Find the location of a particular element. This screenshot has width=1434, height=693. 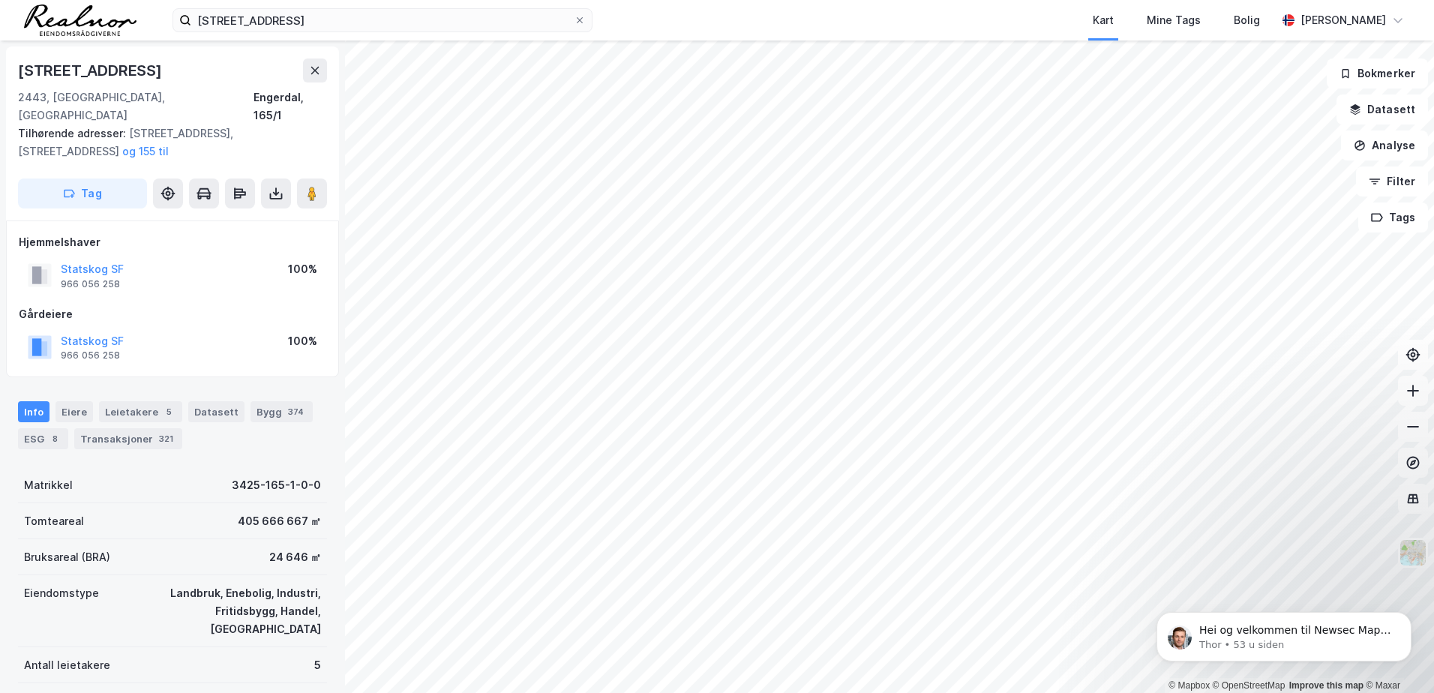

div: 321 is located at coordinates (166, 439).